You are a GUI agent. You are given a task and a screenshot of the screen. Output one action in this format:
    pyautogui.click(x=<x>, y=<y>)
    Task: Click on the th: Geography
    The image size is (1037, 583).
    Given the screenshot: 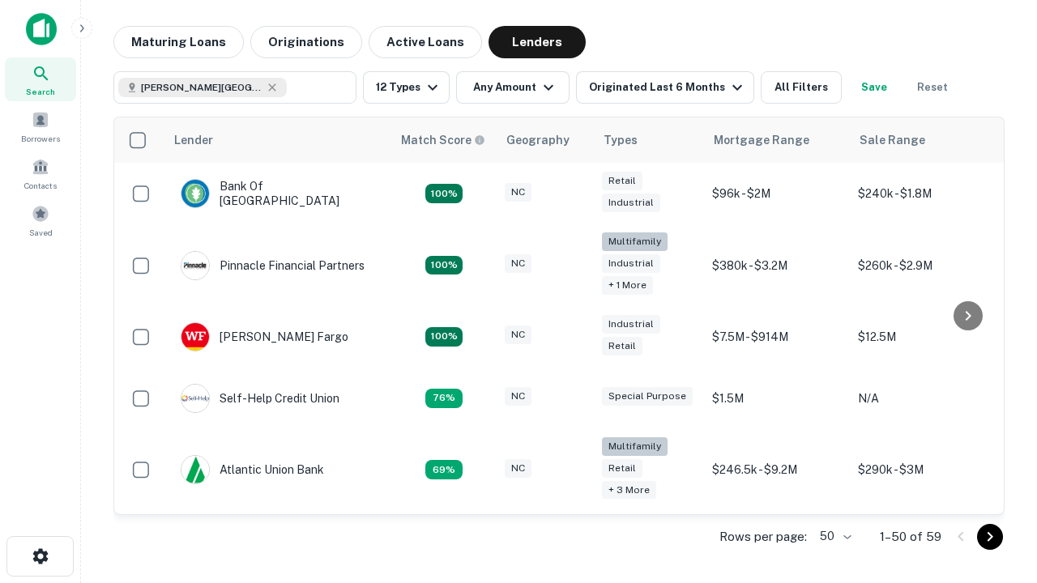 What is the action you would take?
    pyautogui.click(x=545, y=140)
    